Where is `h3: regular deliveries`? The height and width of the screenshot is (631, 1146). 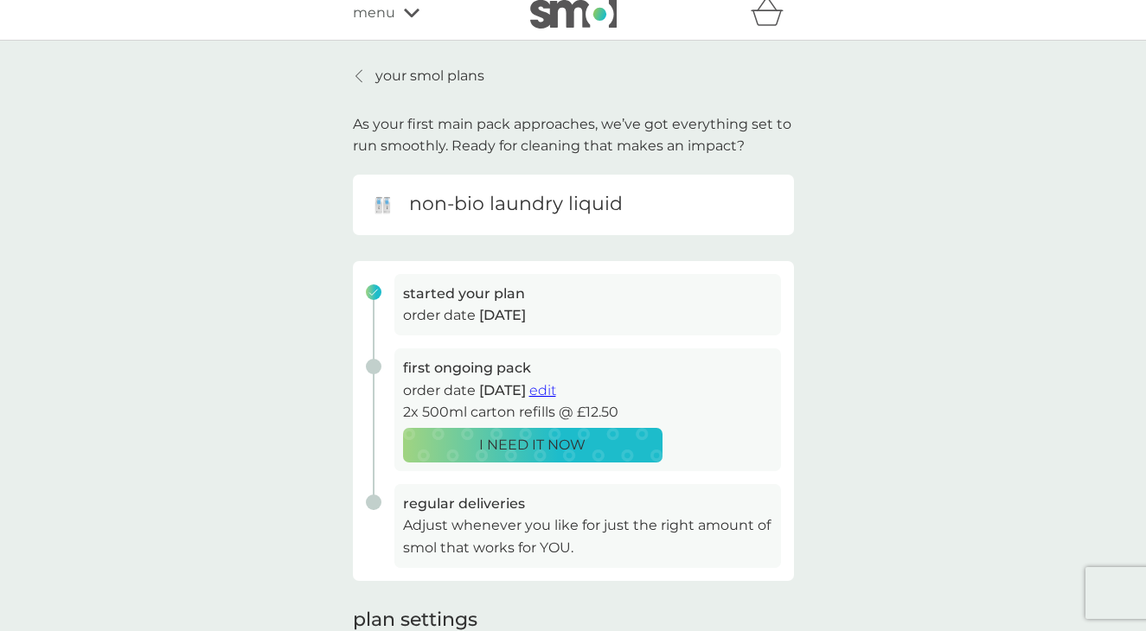
h3: regular deliveries is located at coordinates (587, 504).